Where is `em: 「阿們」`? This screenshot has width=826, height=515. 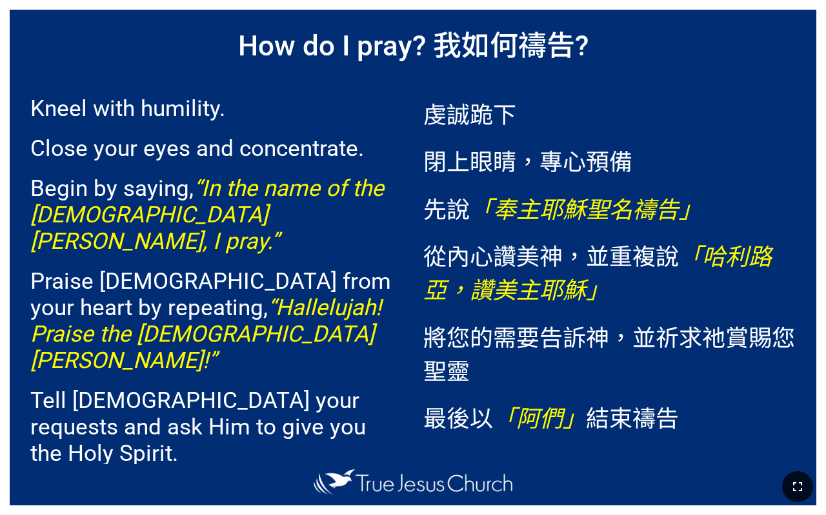 em: 「阿們」 is located at coordinates (539, 419).